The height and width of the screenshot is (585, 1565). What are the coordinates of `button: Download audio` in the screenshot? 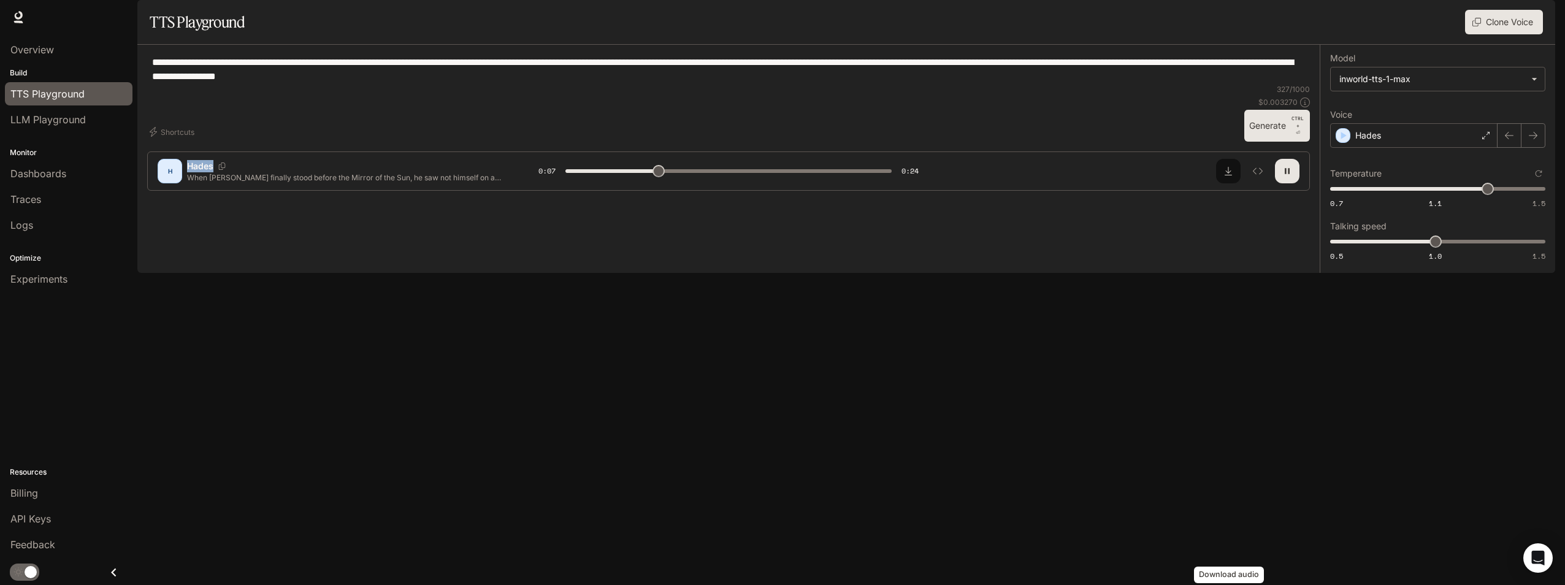 It's located at (1228, 171).